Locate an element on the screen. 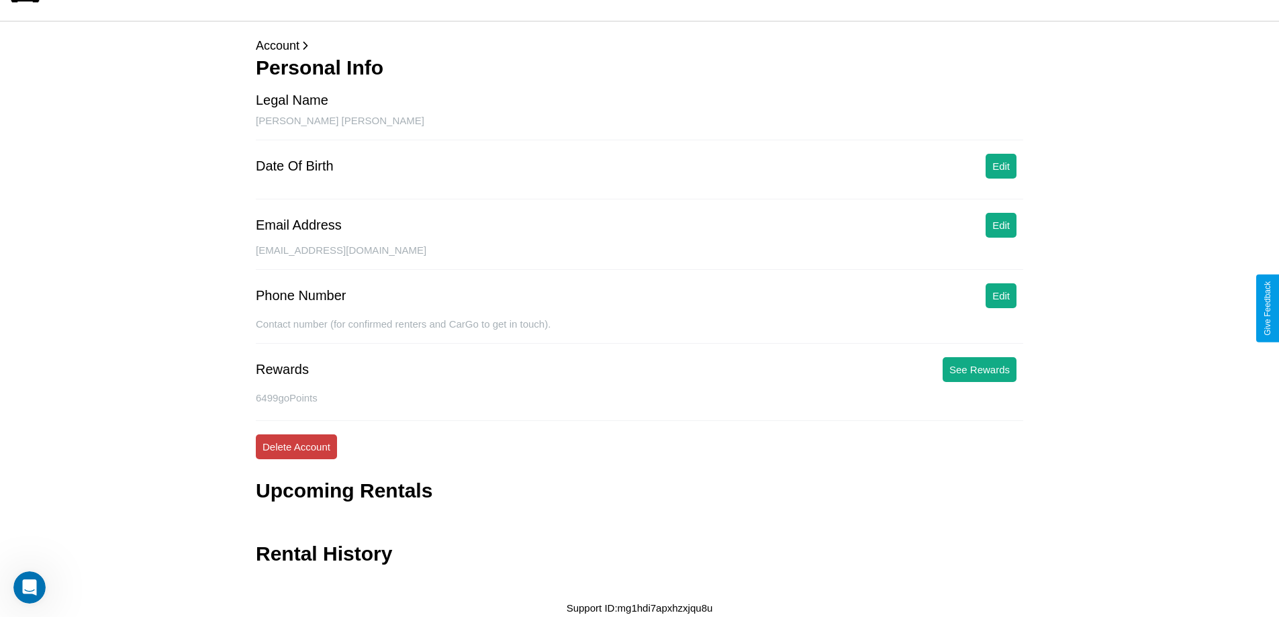  p: Support ID: mg1hdi7apxhzxjqu8u is located at coordinates (640, 608).